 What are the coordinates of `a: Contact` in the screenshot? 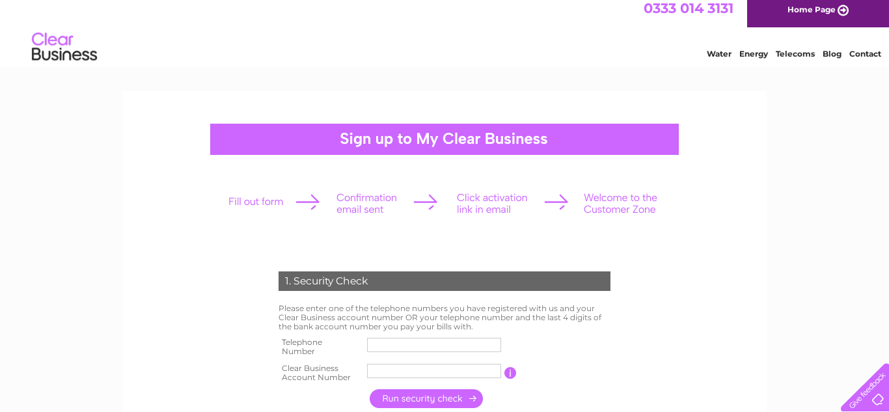 It's located at (865, 60).